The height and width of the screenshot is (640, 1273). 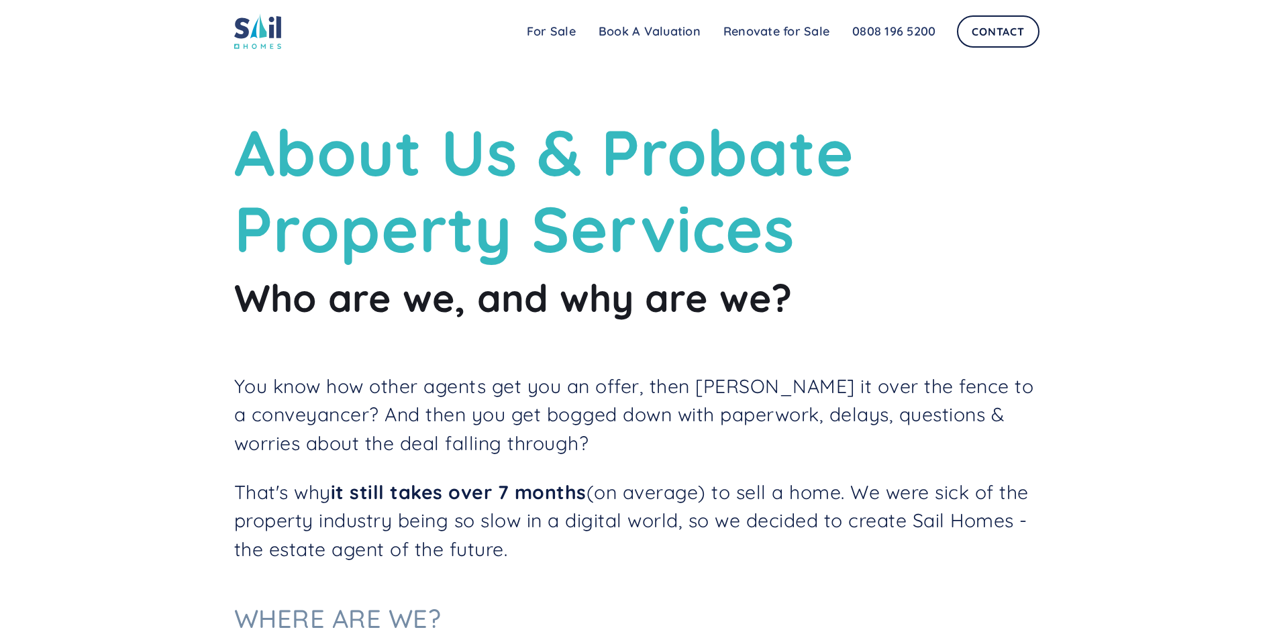 What do you see at coordinates (637, 297) in the screenshot?
I see `h2: Who are we, and why are we?` at bounding box center [637, 297].